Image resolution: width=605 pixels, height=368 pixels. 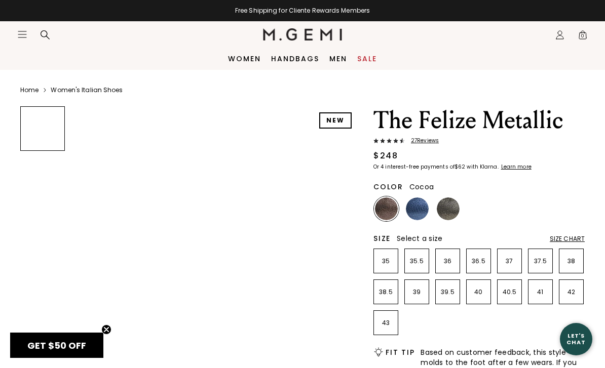 What do you see at coordinates (571, 261) in the screenshot?
I see `p: 38` at bounding box center [571, 261].